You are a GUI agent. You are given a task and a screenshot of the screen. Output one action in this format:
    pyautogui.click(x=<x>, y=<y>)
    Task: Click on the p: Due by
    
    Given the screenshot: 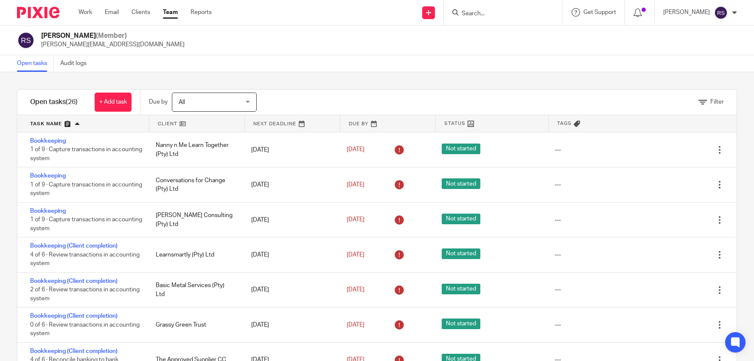 What is the action you would take?
    pyautogui.click(x=158, y=102)
    